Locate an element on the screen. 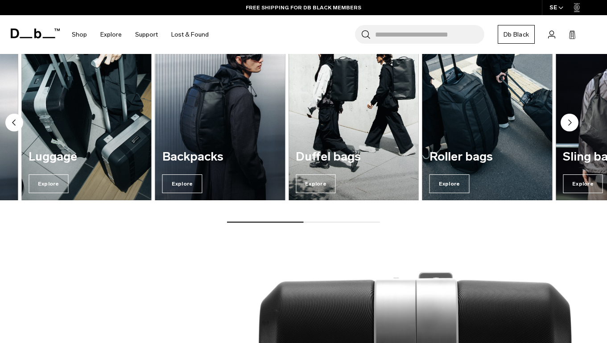  button: Next slide is located at coordinates (569, 123).